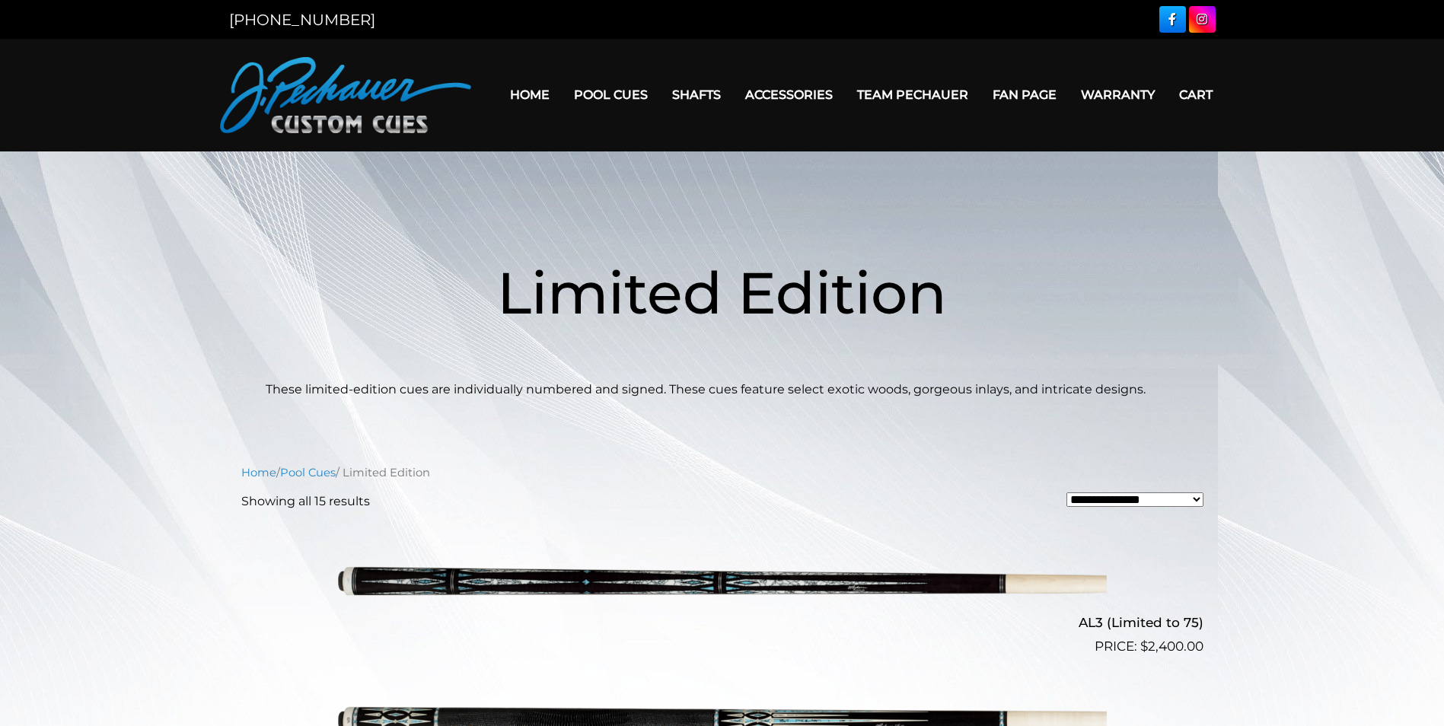 This screenshot has width=1444, height=726. What do you see at coordinates (1135, 500) in the screenshot?
I see `select: Shop order` at bounding box center [1135, 500].